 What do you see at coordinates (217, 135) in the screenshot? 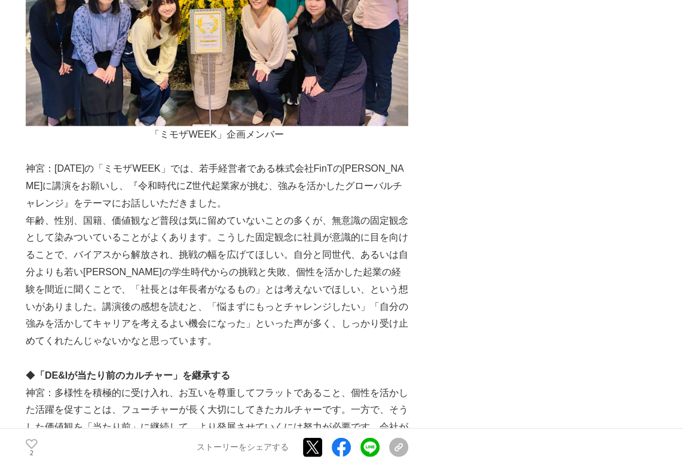
I see `p: 「ミモザWEEK」企画メンバー` at bounding box center [217, 135].